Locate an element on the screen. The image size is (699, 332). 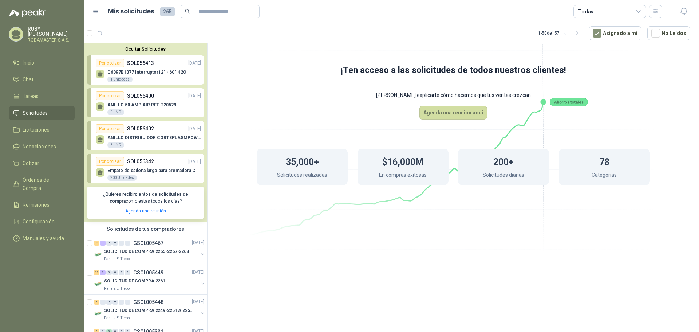
p: SOLICITUD DE COMPRA 2265-2267-2268 is located at coordinates (146, 251).